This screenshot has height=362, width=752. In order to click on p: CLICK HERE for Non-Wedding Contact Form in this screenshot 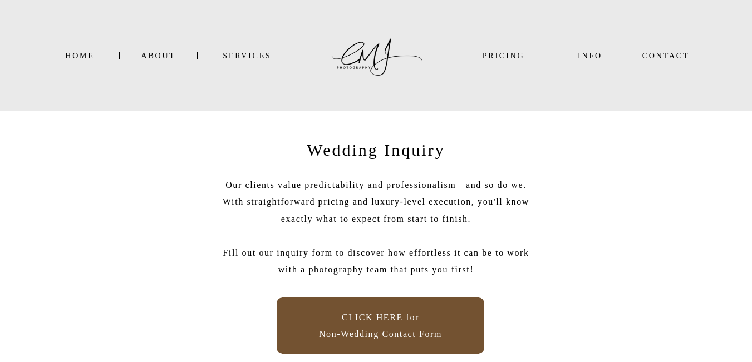, I will do `click(381, 326)`.